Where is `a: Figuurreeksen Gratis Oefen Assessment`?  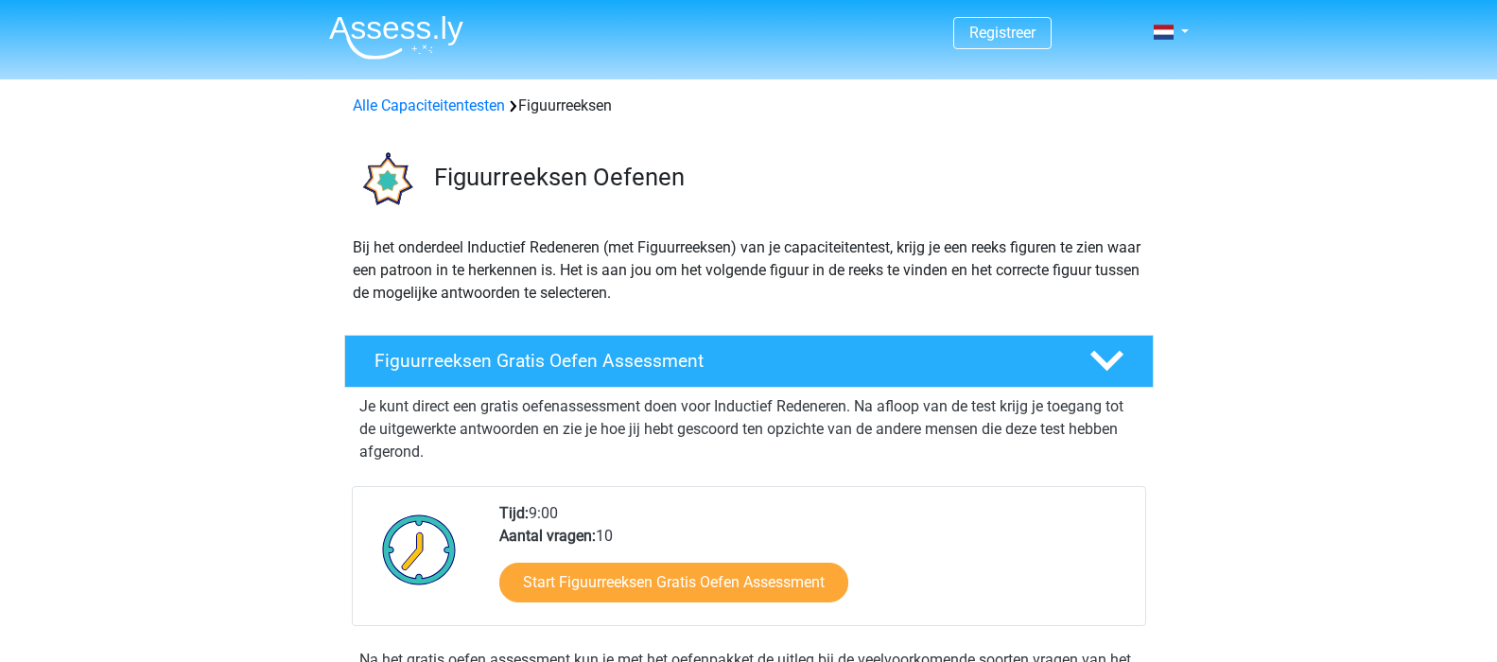 a: Figuurreeksen Gratis Oefen Assessment is located at coordinates (749, 361).